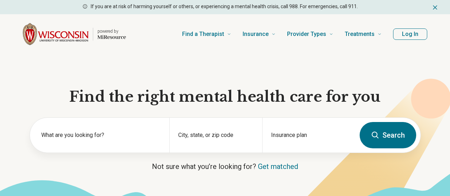 This screenshot has width=450, height=196. What do you see at coordinates (359, 34) in the screenshot?
I see `span: Treatments` at bounding box center [359, 34].